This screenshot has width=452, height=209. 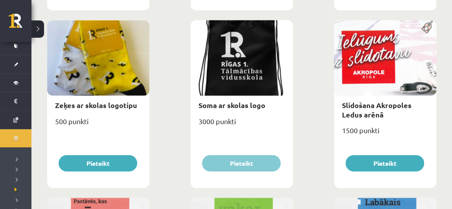 What do you see at coordinates (242, 125) in the screenshot?
I see `div: 3000 punkti` at bounding box center [242, 125].